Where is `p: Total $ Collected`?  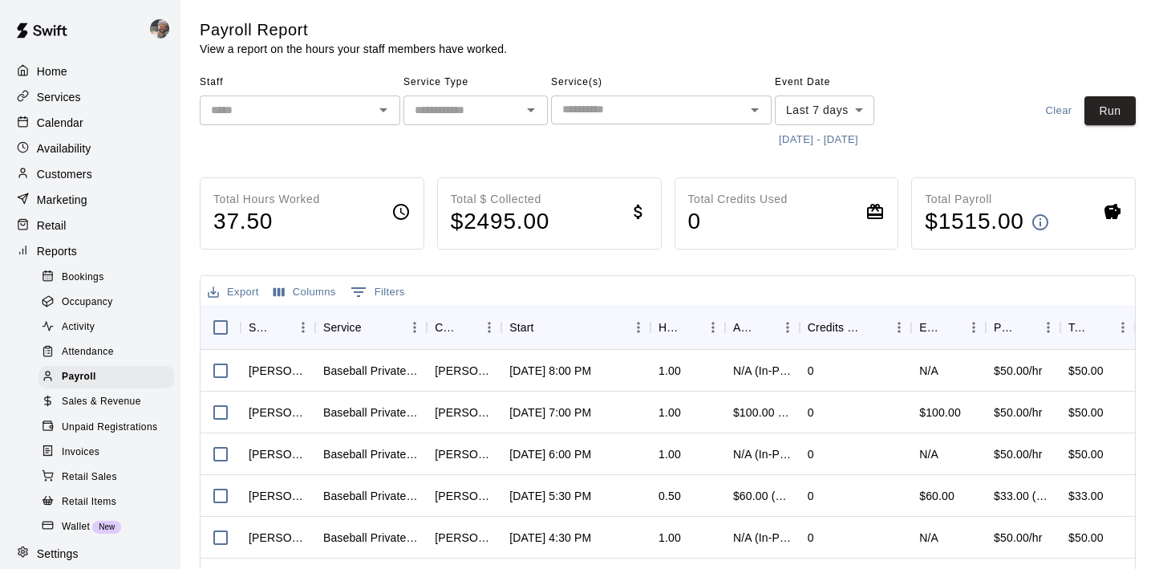 p: Total $ Collected is located at coordinates (500, 199).